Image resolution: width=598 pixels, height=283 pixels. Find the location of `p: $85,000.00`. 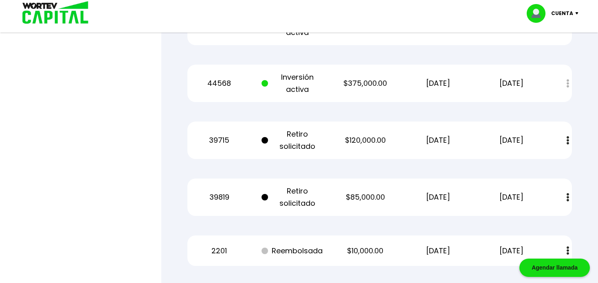

p: $85,000.00 is located at coordinates (365, 197).